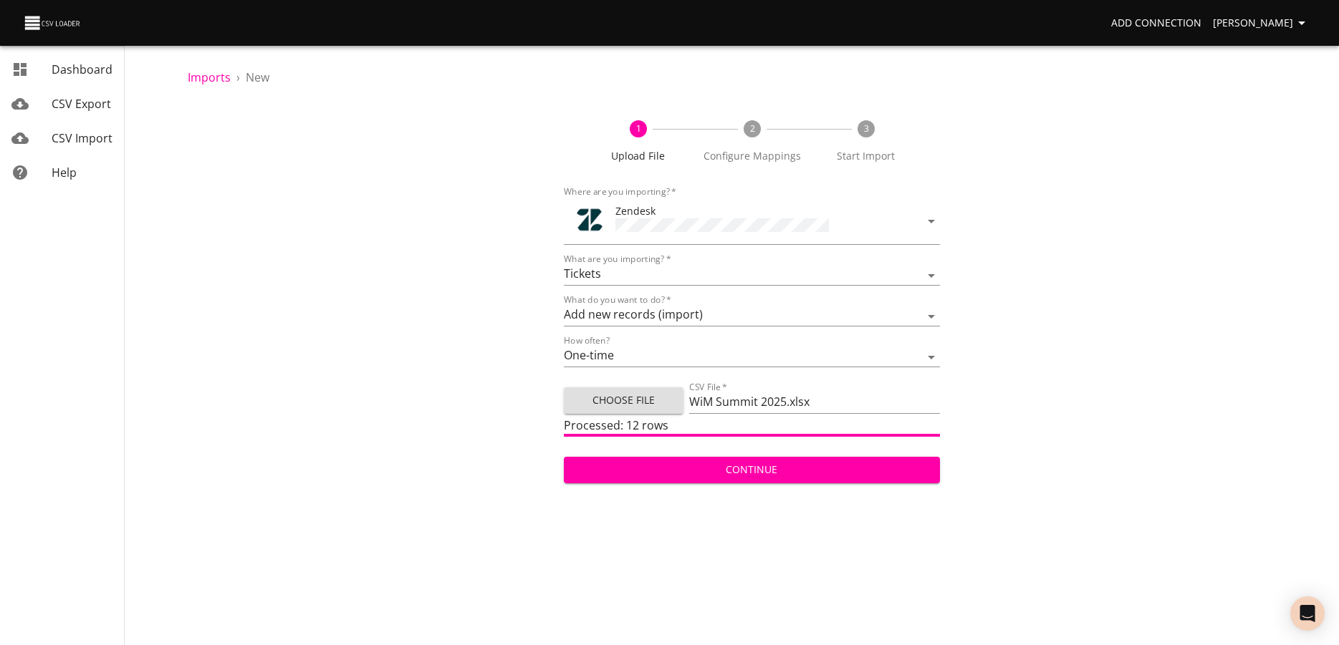 Image resolution: width=1339 pixels, height=645 pixels. What do you see at coordinates (751, 470) in the screenshot?
I see `span: Continue` at bounding box center [751, 470].